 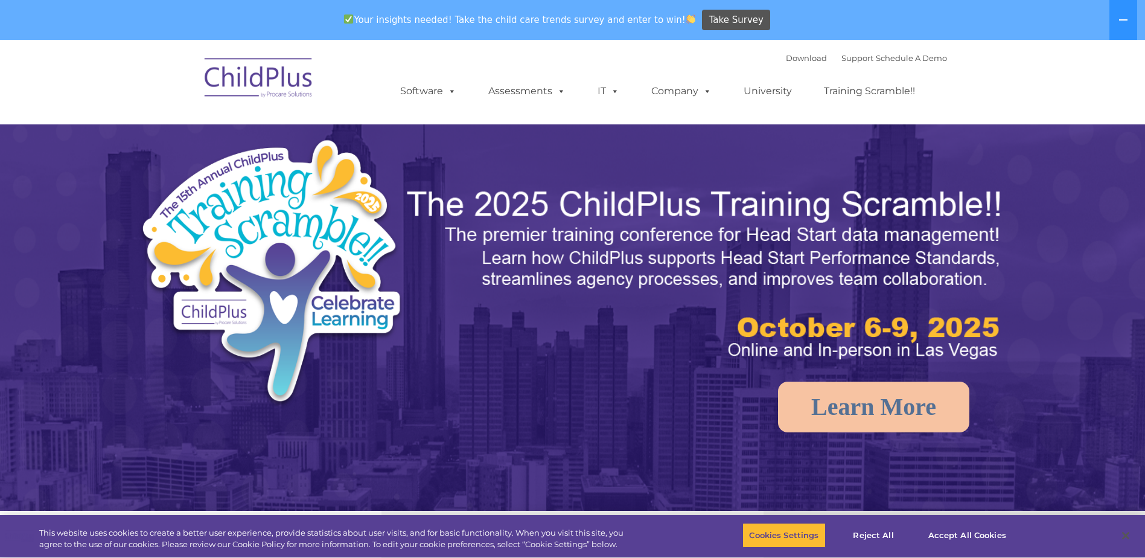 What do you see at coordinates (527, 91) in the screenshot?
I see `a: Assessments` at bounding box center [527, 91].